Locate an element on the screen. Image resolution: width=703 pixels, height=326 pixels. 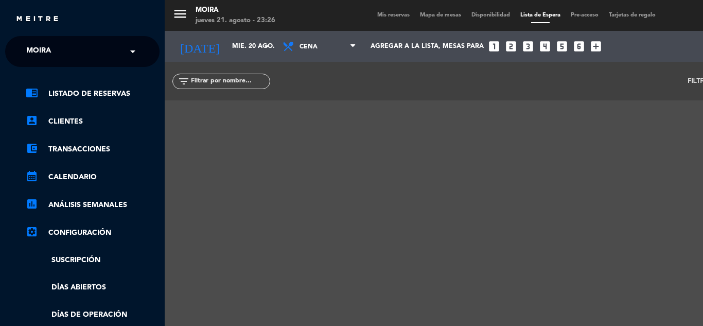
i: looks_4 is located at coordinates (545, 46).